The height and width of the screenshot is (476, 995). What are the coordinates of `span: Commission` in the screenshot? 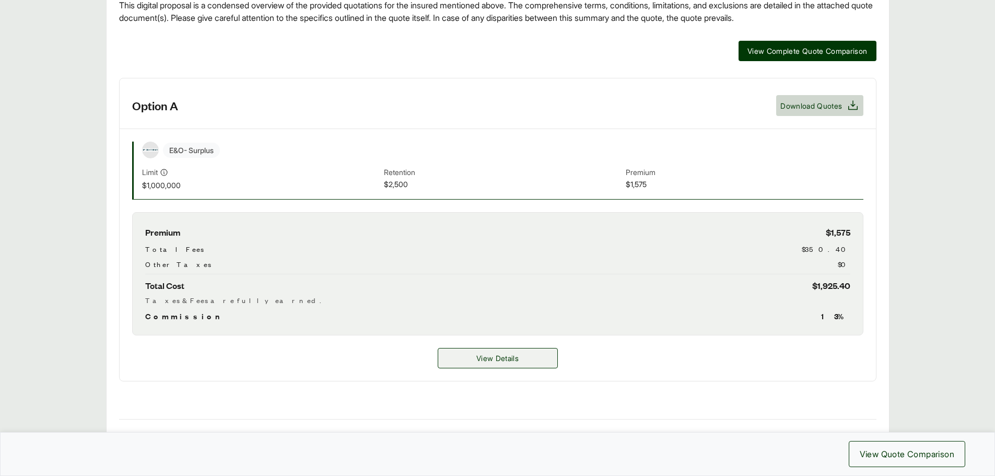 It's located at (185, 316).